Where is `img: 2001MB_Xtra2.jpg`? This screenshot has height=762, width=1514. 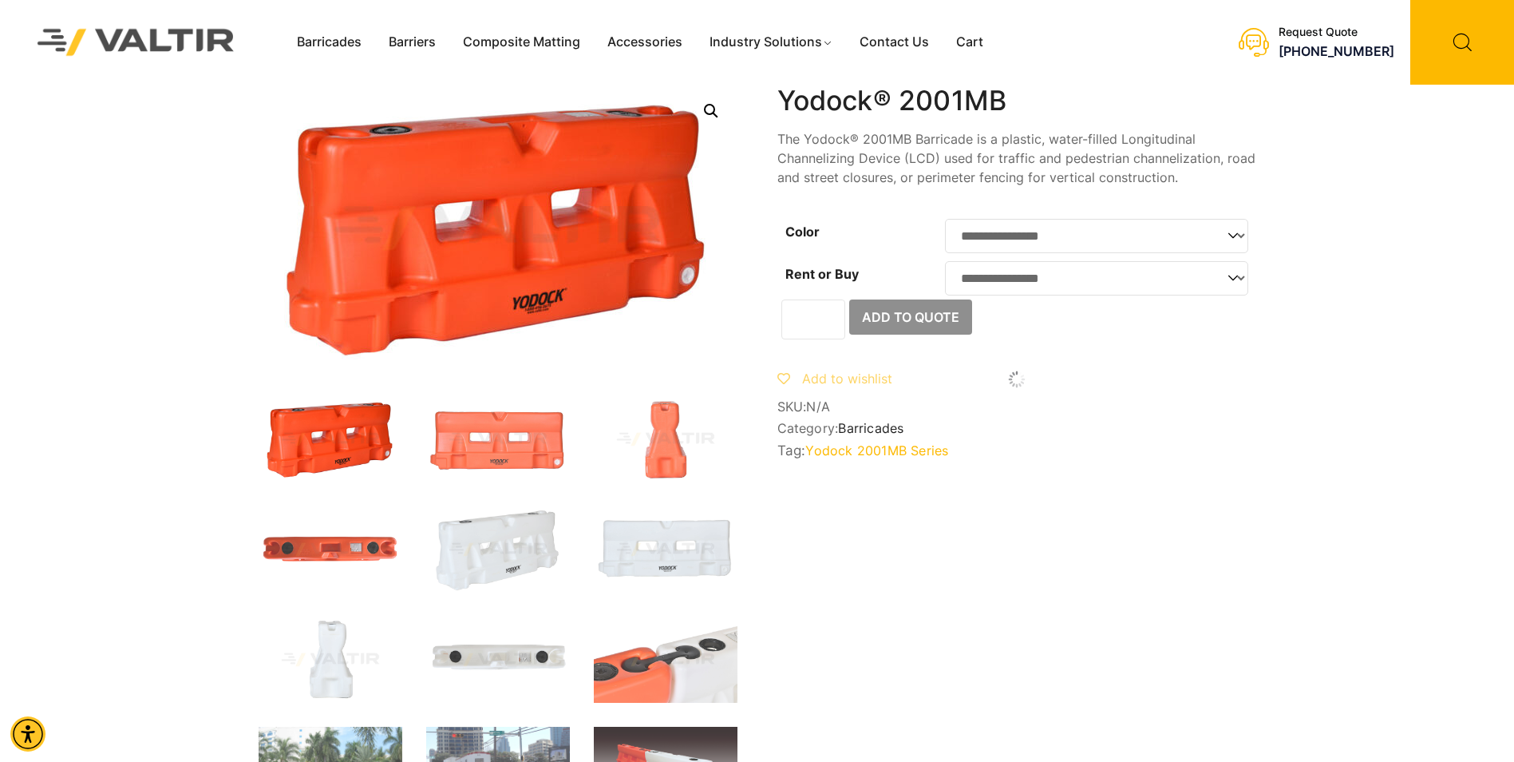
img: 2001MB_Xtra2.jpg is located at coordinates (666, 659).